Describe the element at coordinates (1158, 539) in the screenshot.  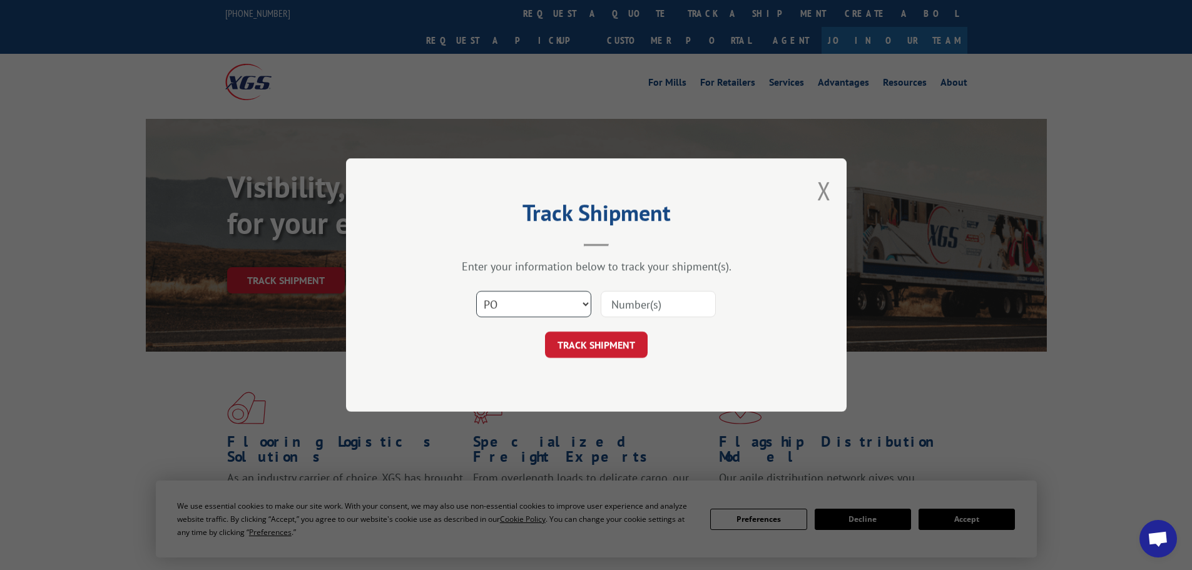
I see `div: Open chat` at that location.